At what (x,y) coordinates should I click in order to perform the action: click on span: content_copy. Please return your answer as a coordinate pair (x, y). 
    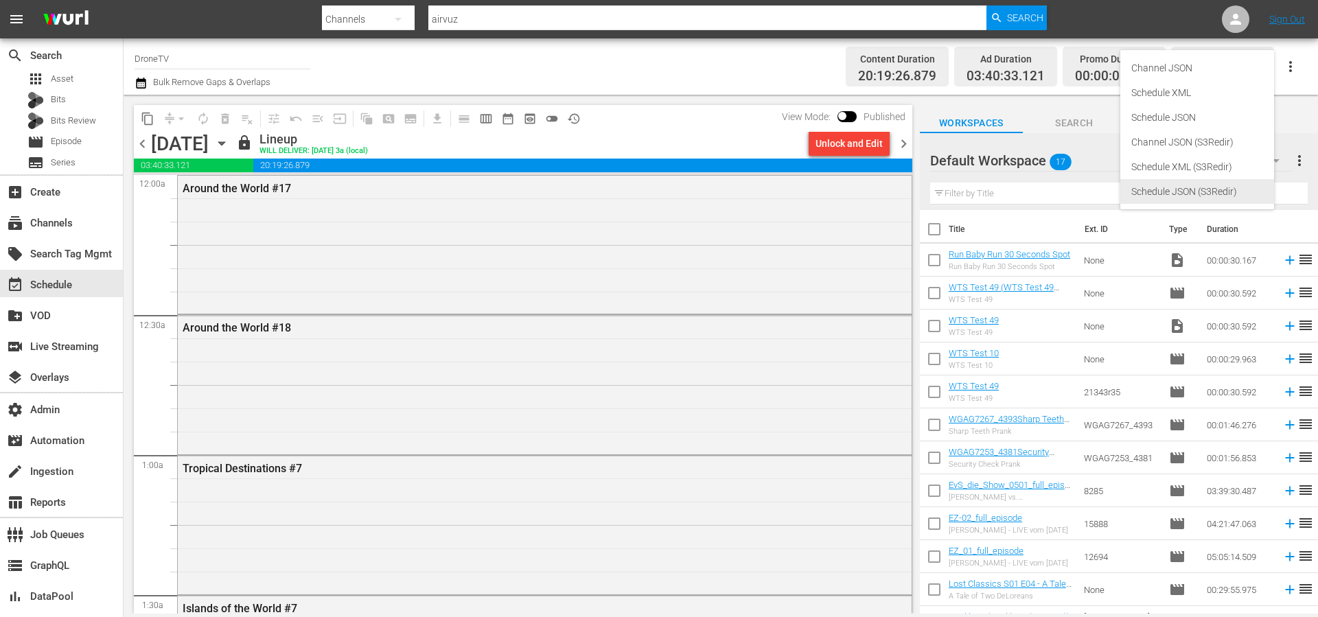
    Looking at the image, I should click on (148, 119).